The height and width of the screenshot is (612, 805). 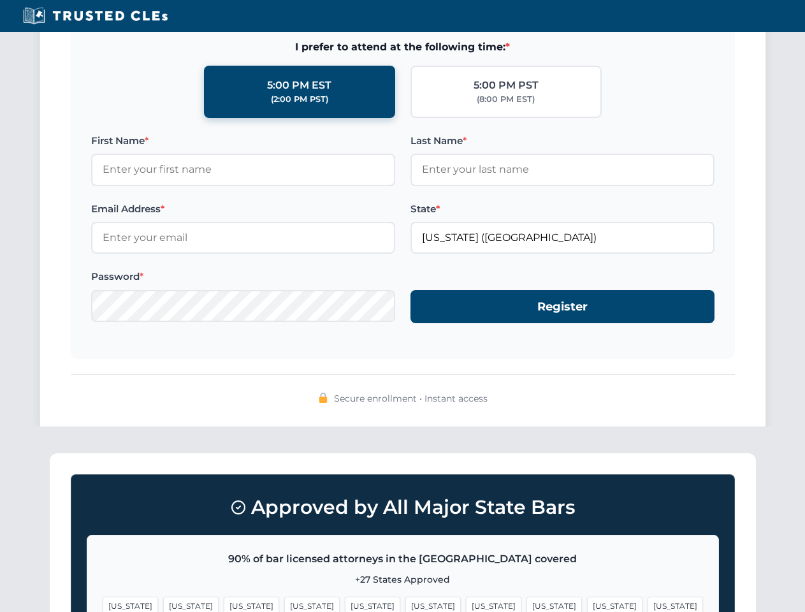 I want to click on span: Secure enrollment • Instant access, so click(x=411, y=398).